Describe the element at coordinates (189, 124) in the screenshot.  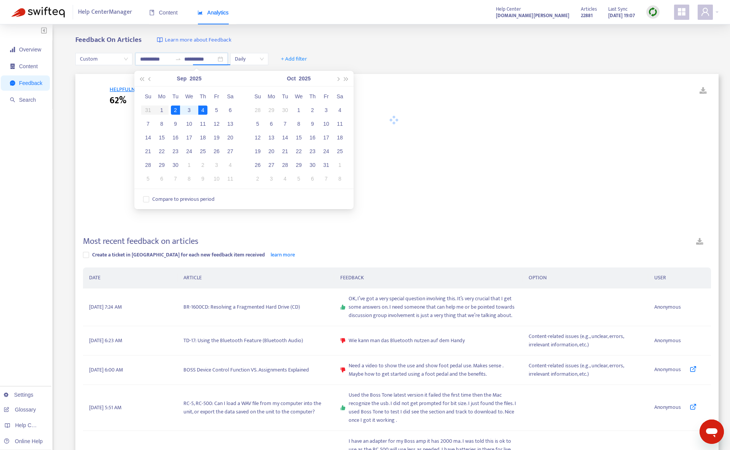
I see `div: 10` at that location.